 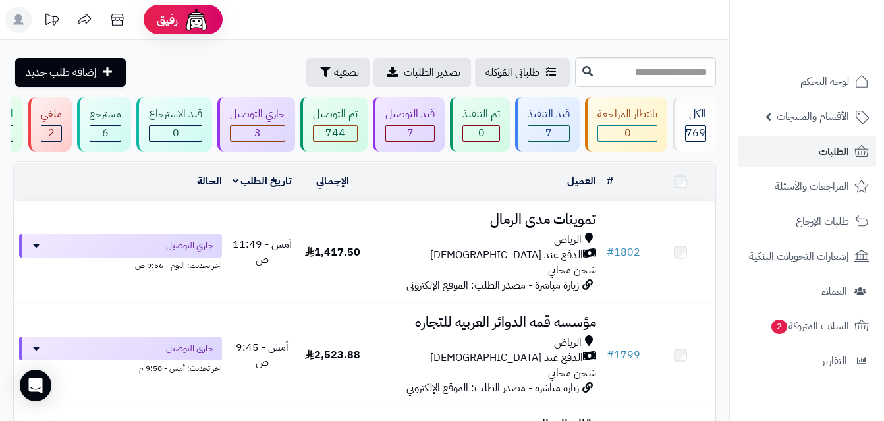 I want to click on div: اخر تحديث: اليوم - 9:56 ص, so click(x=120, y=264).